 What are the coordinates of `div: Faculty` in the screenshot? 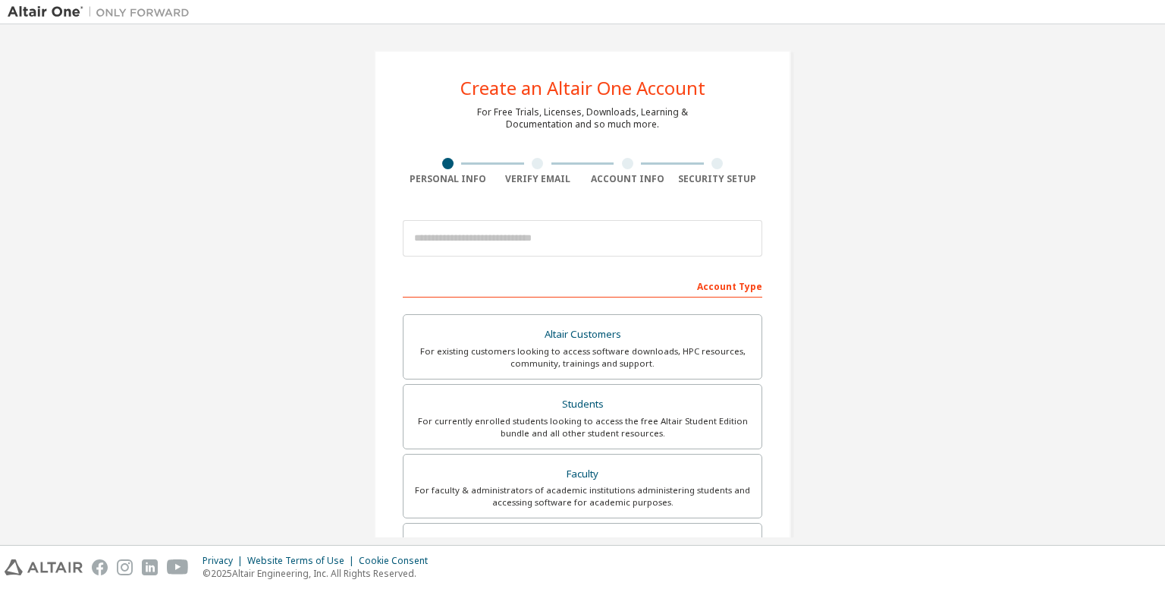 It's located at (583, 474).